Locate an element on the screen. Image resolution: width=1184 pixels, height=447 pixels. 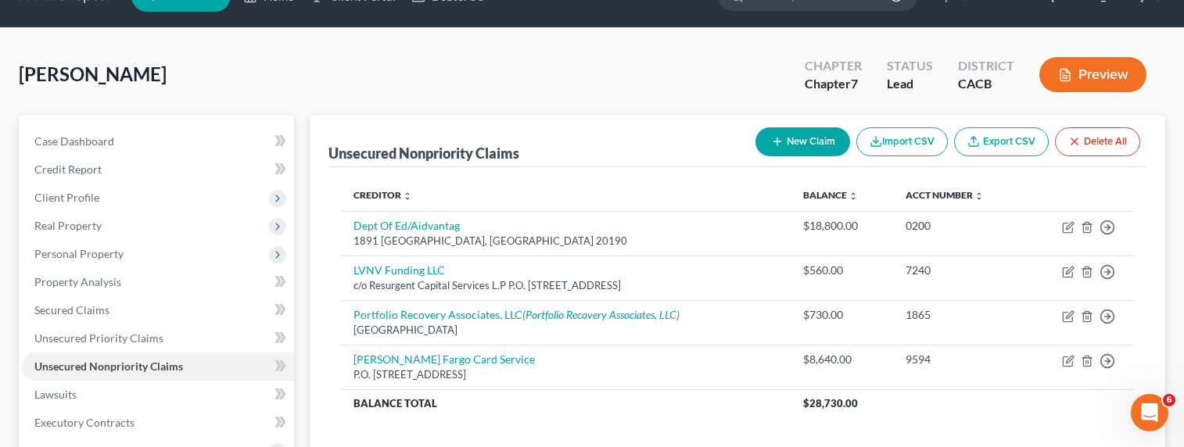
div: 7240 is located at coordinates (958, 270).